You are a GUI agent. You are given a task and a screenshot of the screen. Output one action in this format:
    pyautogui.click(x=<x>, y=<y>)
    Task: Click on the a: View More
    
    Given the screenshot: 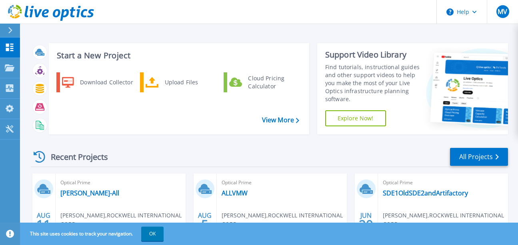 What is the action you would take?
    pyautogui.click(x=281, y=120)
    